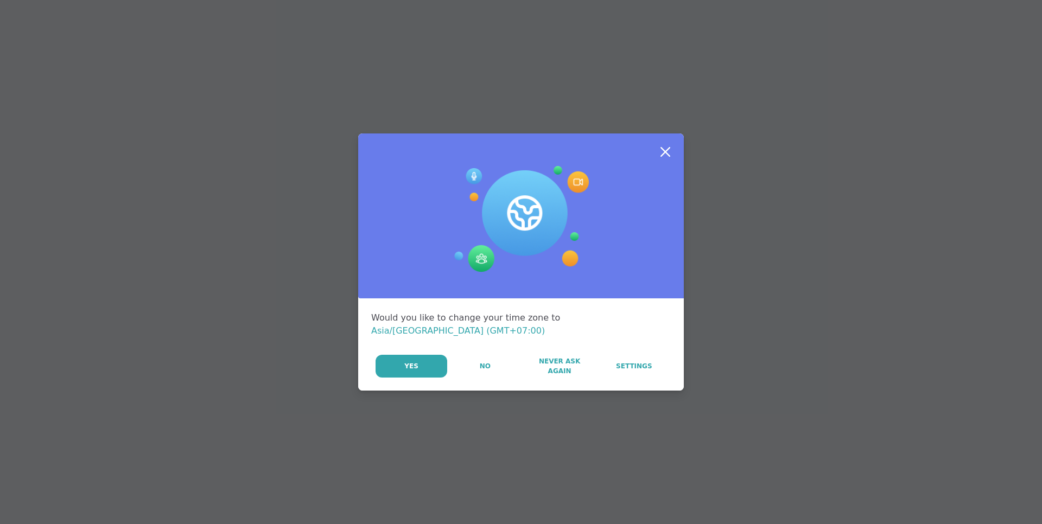 Image resolution: width=1042 pixels, height=524 pixels. I want to click on img: Session Experience, so click(521, 219).